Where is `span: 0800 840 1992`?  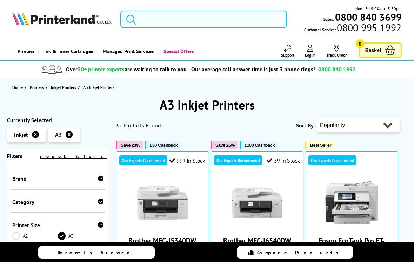
span: 0800 840 1992 is located at coordinates (337, 69).